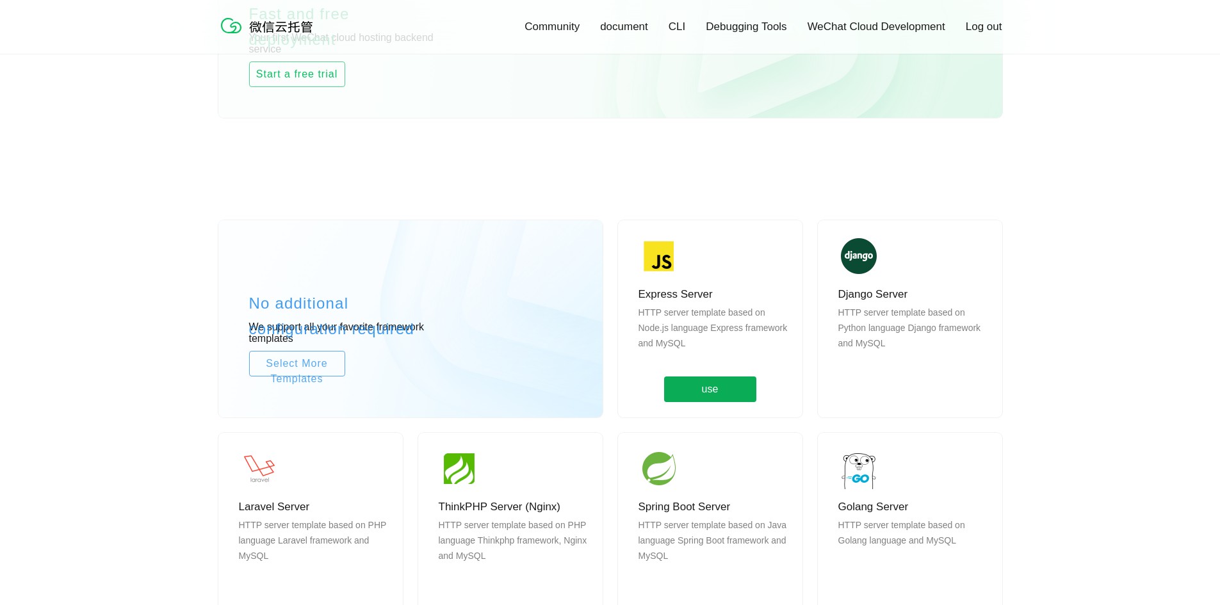 The height and width of the screenshot is (605, 1220). I want to click on font: document, so click(624, 26).